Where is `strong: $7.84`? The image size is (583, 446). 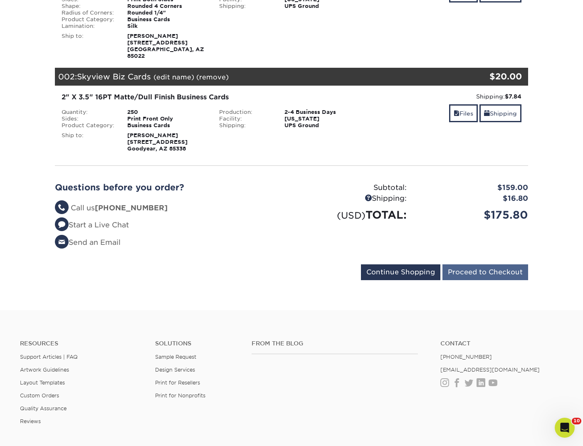 strong: $7.84 is located at coordinates (513, 96).